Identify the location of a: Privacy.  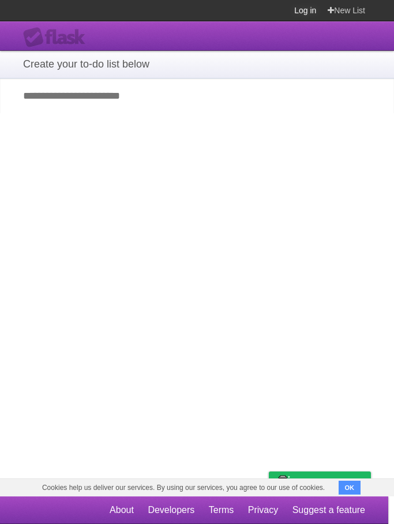
(263, 510).